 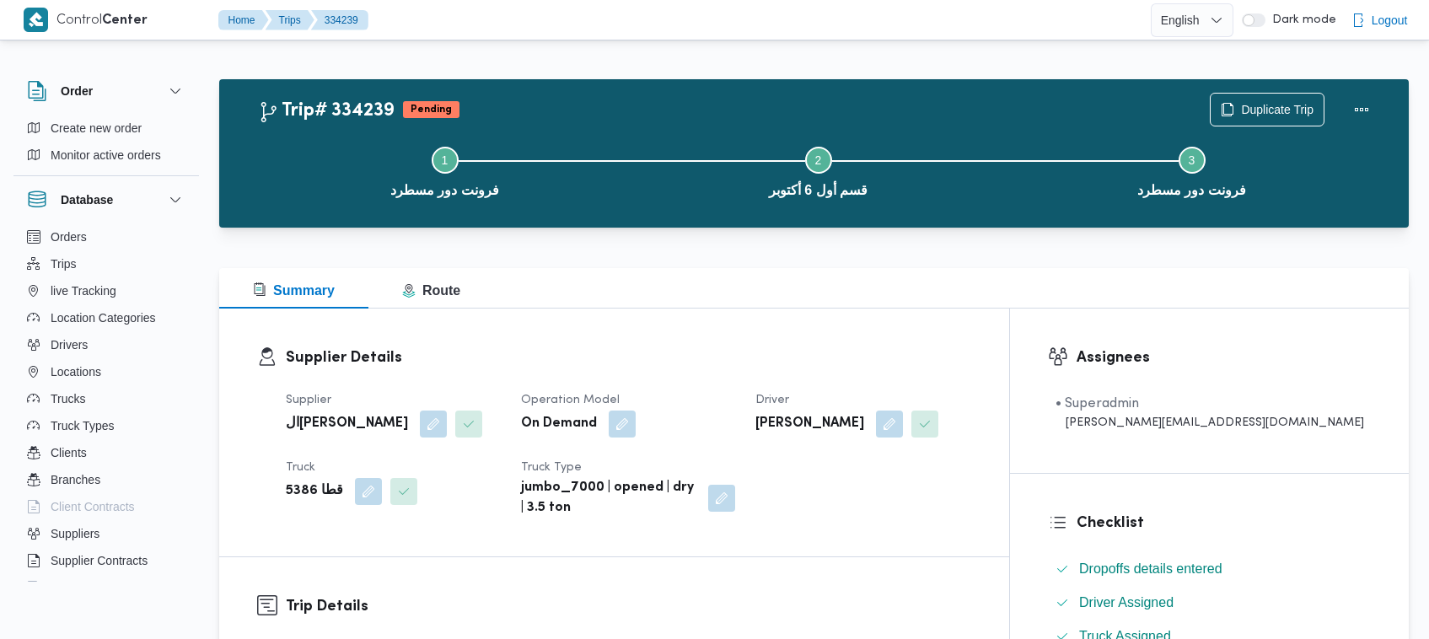 What do you see at coordinates (1210, 569) in the screenshot?
I see `button: Dropoffs details entered` at bounding box center [1210, 569].